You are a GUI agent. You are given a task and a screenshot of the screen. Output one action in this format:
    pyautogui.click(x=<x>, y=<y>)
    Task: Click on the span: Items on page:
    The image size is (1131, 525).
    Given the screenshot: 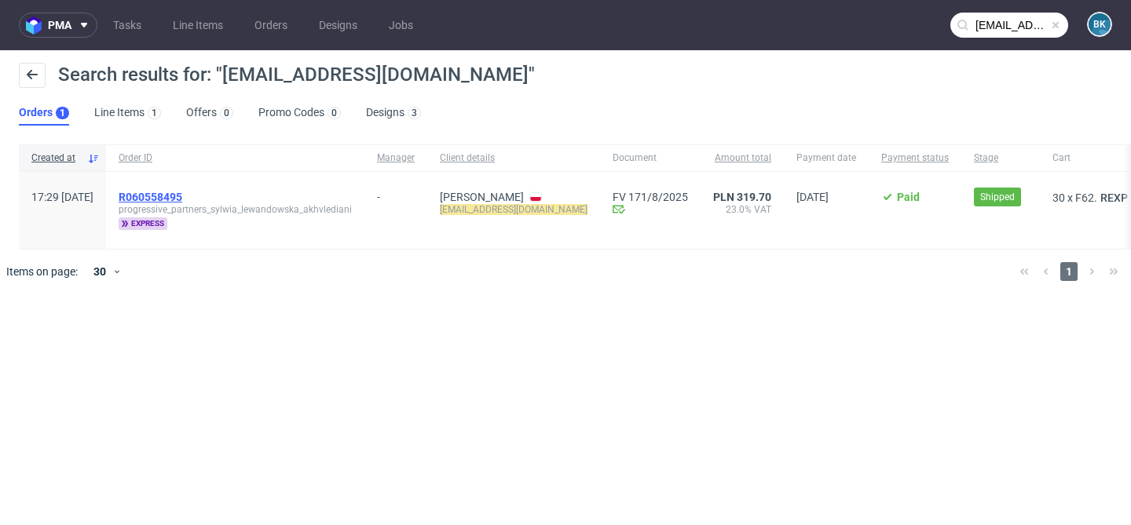 What is the action you would take?
    pyautogui.click(x=42, y=272)
    